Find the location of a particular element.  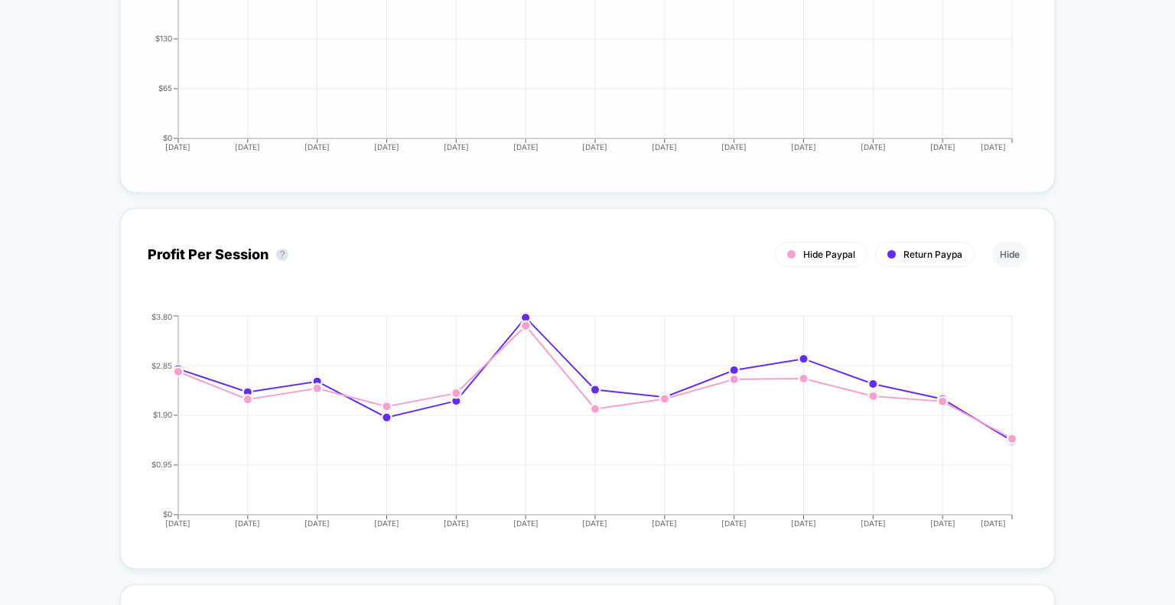

tspan: $1.90 is located at coordinates (162, 415).